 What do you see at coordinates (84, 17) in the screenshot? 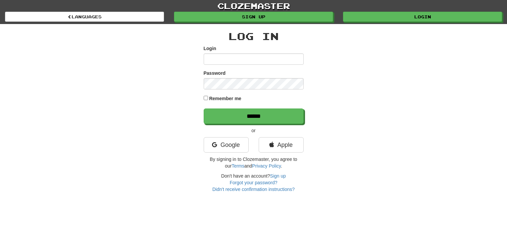
I see `a: Languages` at bounding box center [84, 17].